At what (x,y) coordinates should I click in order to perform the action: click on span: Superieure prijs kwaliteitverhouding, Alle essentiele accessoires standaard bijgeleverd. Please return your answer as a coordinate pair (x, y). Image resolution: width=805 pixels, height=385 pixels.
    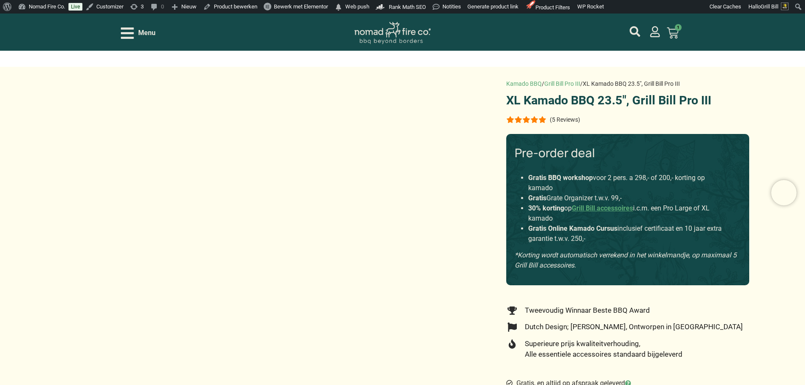
    Looking at the image, I should click on (602, 349).